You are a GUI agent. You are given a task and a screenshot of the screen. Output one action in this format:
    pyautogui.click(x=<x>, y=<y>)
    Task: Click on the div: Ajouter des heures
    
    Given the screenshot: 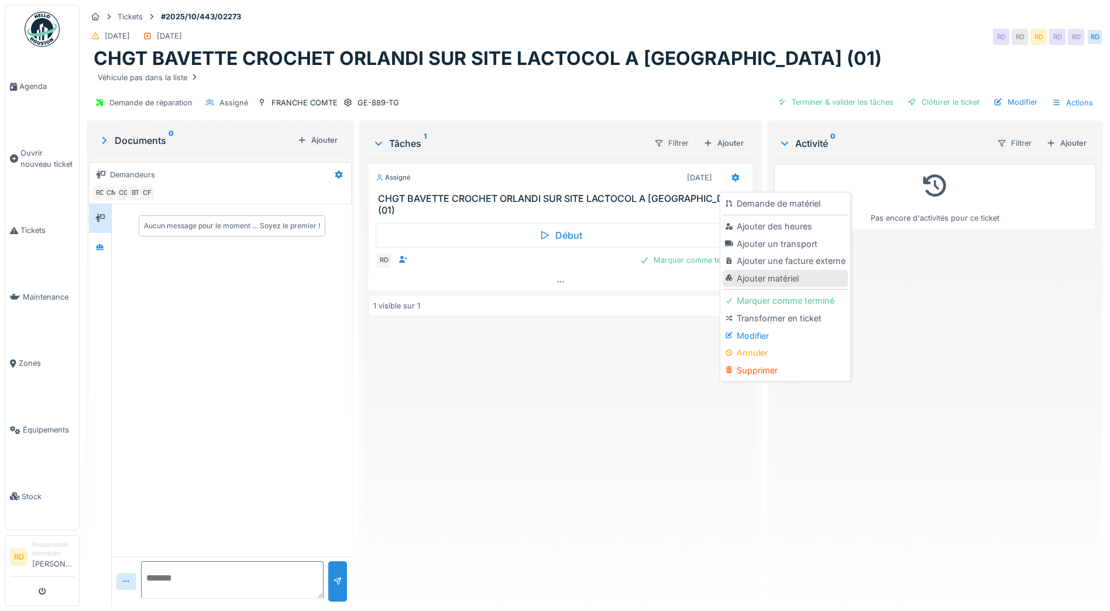 What is the action you would take?
    pyautogui.click(x=784, y=226)
    